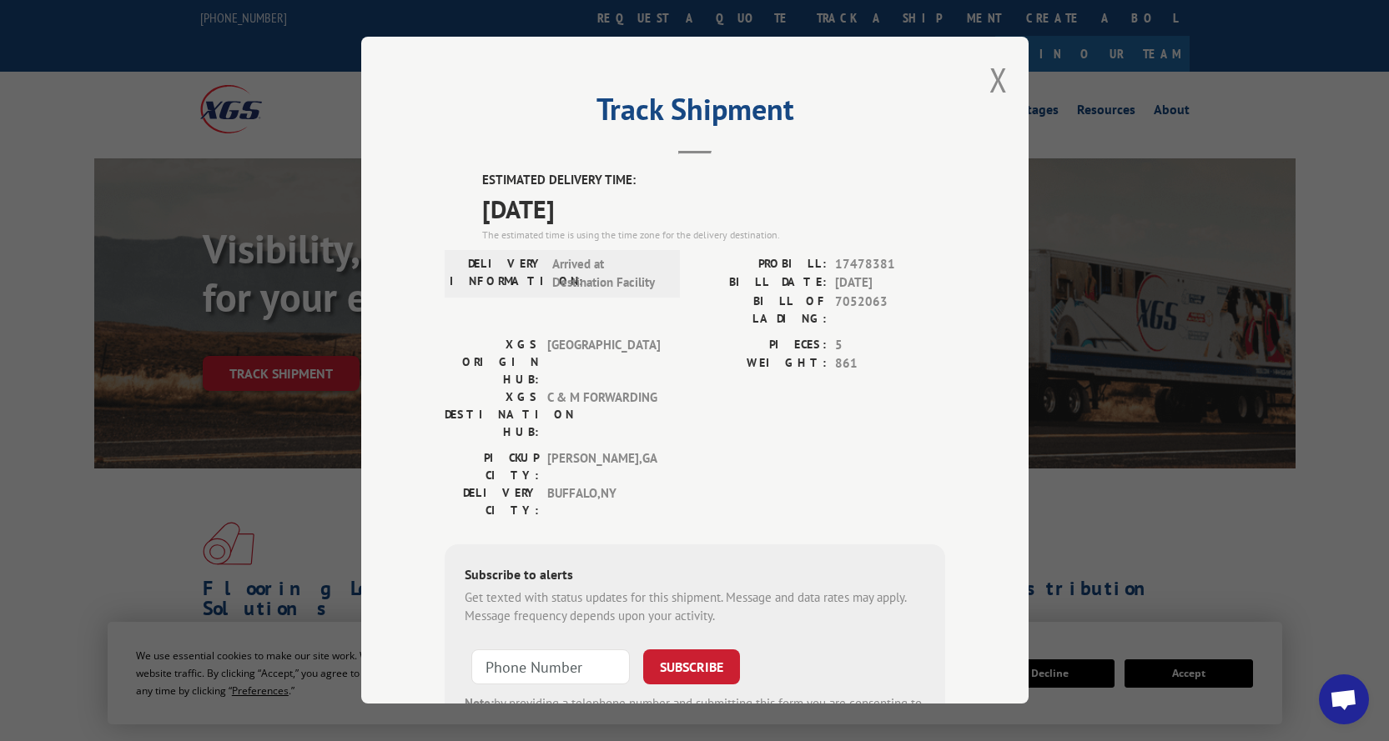 The image size is (1389, 741). What do you see at coordinates (695, 607) in the screenshot?
I see `div: Get texted with status updates for this shipment. Message and data rates may apply. Message frequ...` at bounding box center [695, 607].